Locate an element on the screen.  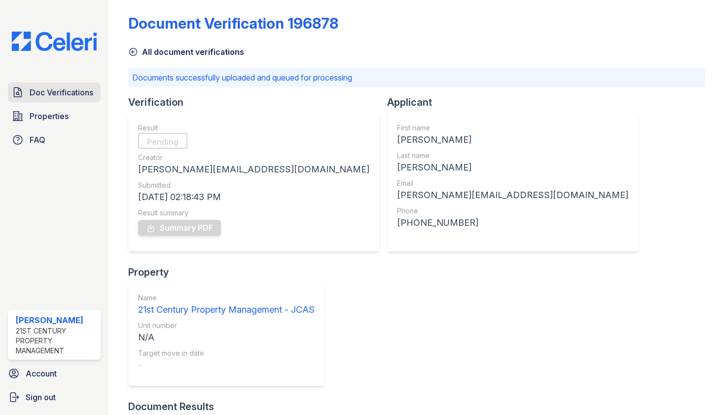
a: Sign out is located at coordinates (54, 397).